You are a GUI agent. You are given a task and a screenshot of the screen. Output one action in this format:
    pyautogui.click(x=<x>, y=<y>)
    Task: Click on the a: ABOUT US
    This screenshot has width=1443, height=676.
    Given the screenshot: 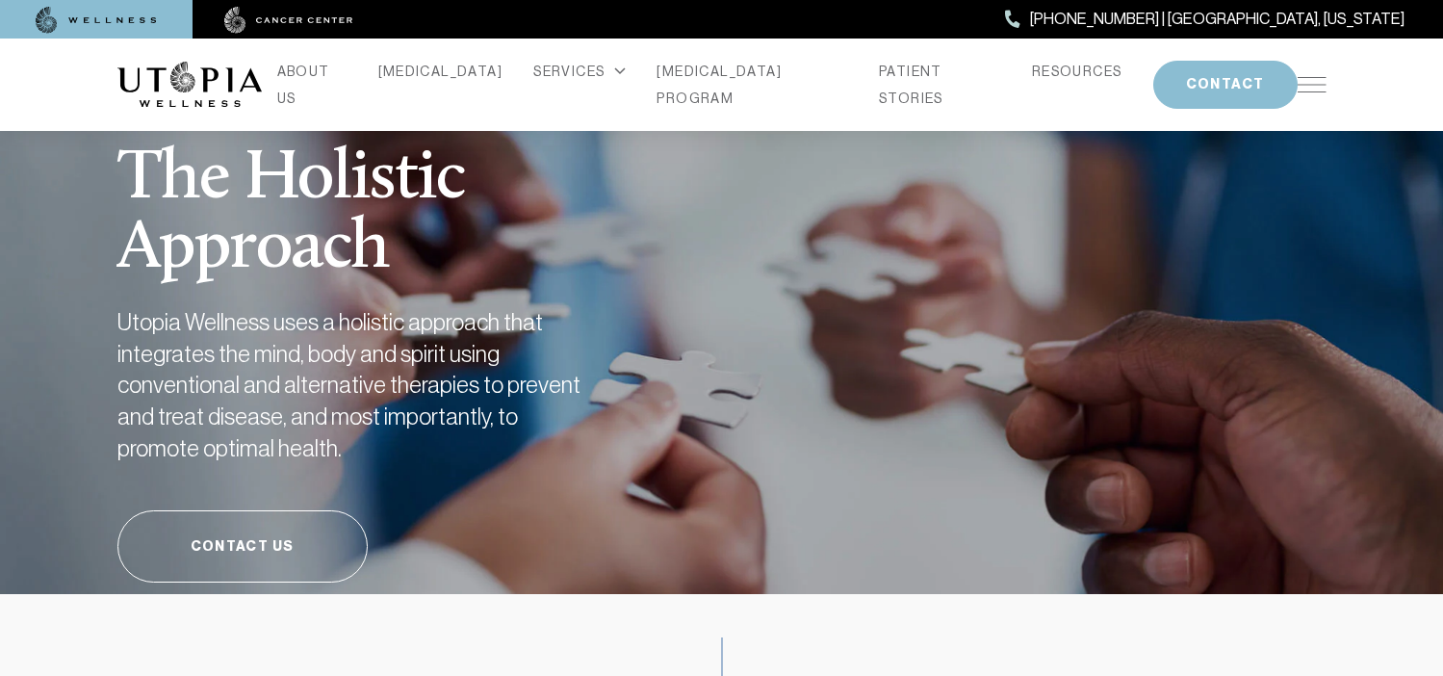 What is the action you would take?
    pyautogui.click(x=312, y=85)
    